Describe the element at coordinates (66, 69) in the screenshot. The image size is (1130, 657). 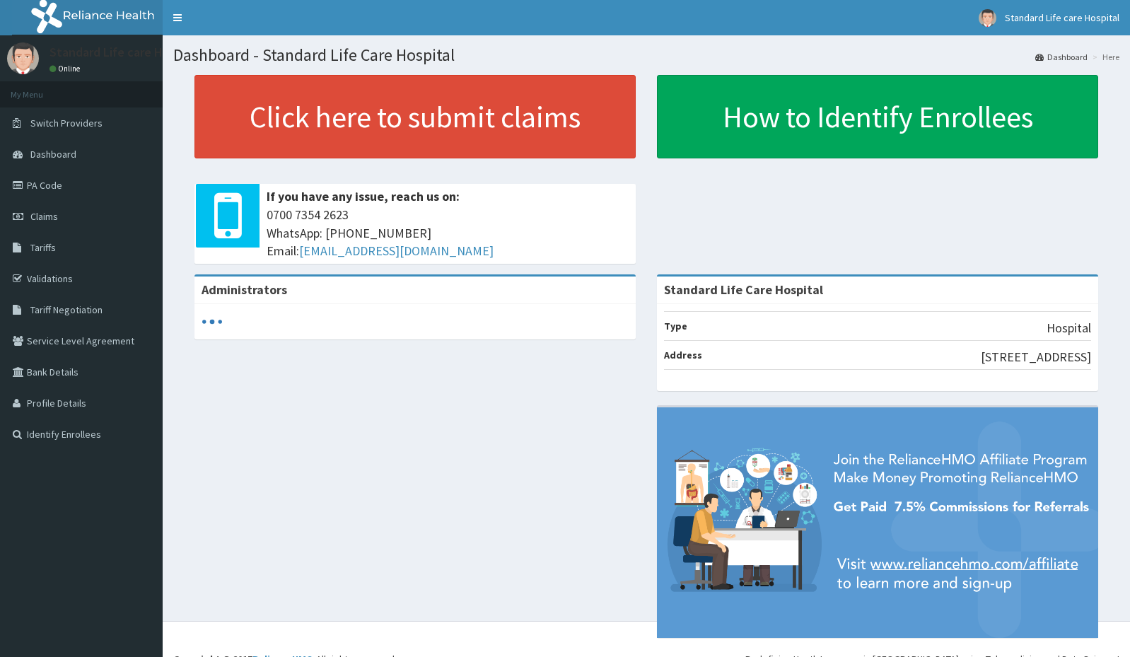
I see `a: Online` at that location.